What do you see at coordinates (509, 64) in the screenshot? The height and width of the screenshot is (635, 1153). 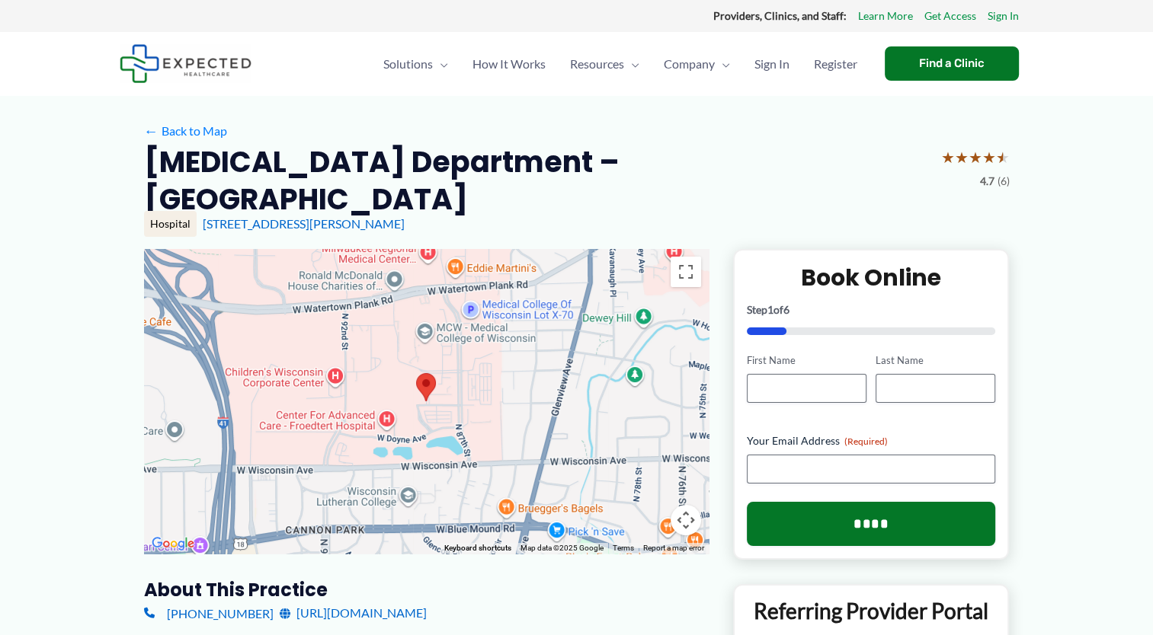 I see `a: How It Works` at bounding box center [509, 64].